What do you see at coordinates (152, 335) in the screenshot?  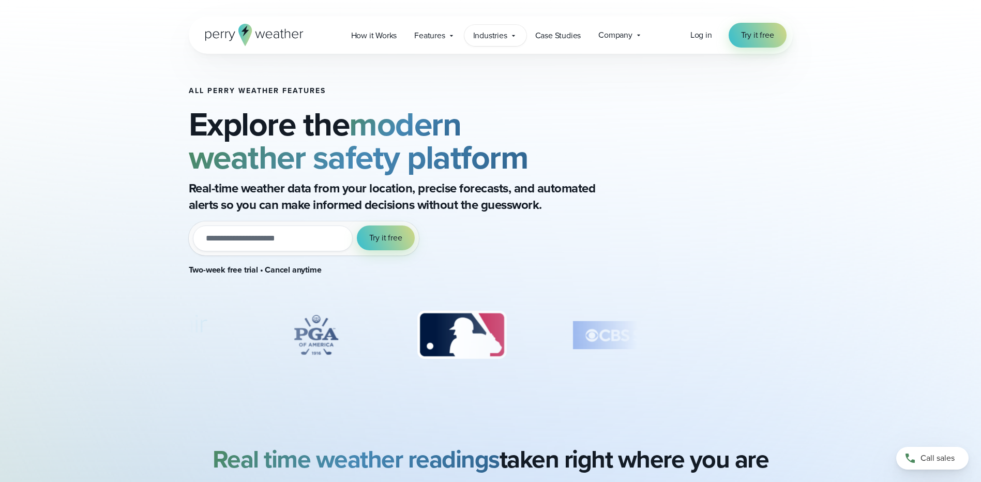 I see `div: 4 of 8` at bounding box center [152, 335].